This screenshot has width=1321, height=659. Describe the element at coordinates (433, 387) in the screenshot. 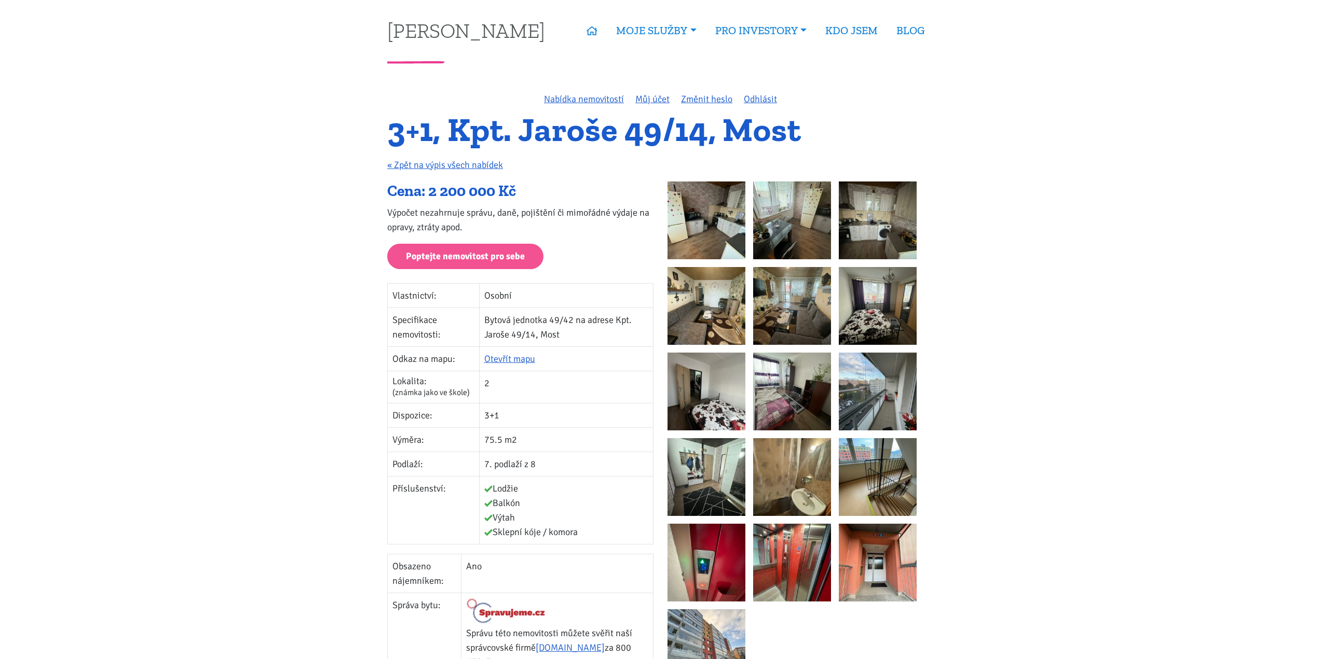

I see `td: Lokalita:` at that location.